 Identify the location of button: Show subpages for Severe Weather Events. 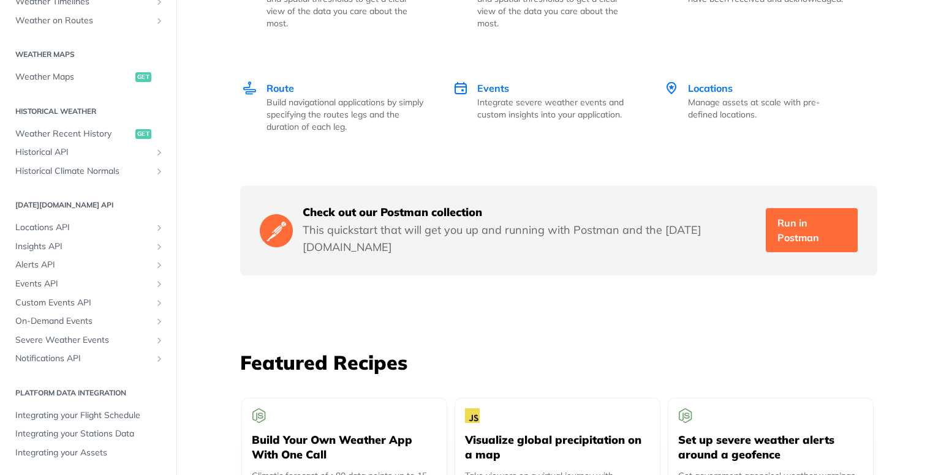
(159, 341).